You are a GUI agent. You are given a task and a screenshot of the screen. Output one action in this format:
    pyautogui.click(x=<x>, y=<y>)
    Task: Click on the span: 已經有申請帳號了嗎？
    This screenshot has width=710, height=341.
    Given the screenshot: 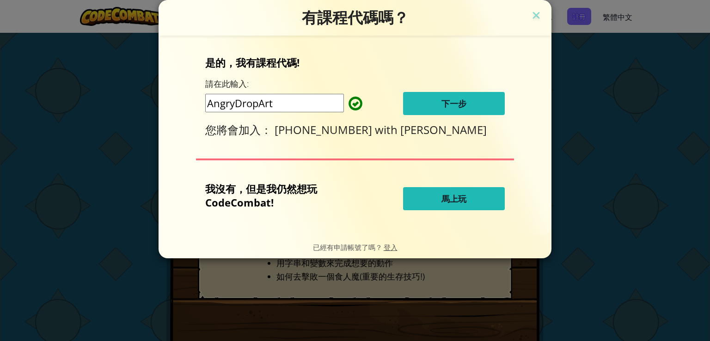 What is the action you would take?
    pyautogui.click(x=348, y=247)
    